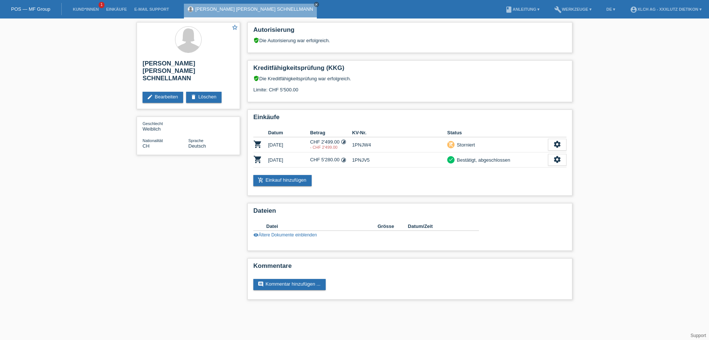 The image size is (709, 340). What do you see at coordinates (194, 97) in the screenshot?
I see `i: delete` at bounding box center [194, 97].